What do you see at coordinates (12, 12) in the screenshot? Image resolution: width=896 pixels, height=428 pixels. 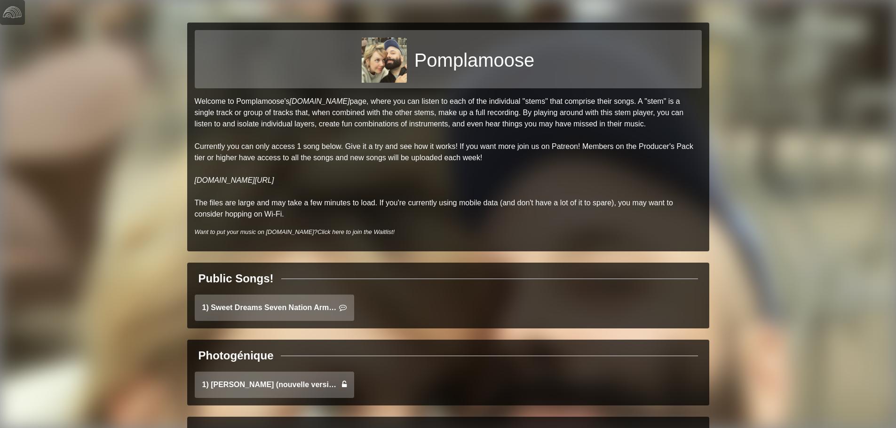 I see `img: logo-white-4c48a5e4bebecaebe01ca5a9d34031cfd3d4ef9ae749242e8c4bf12ef99f53e8.png` at bounding box center [12, 12].